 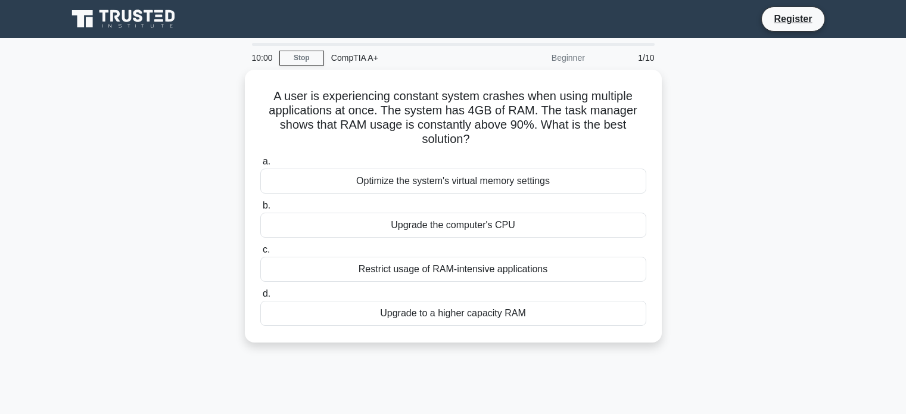 I want to click on span: a., so click(x=266, y=161).